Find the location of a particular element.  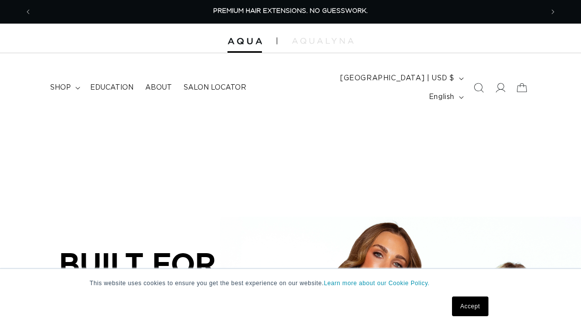

a: About is located at coordinates (158, 88).